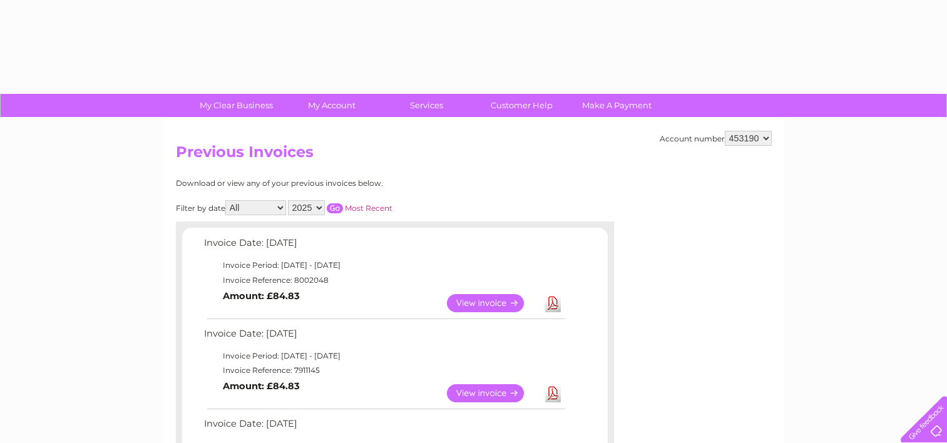  Describe the element at coordinates (474, 155) in the screenshot. I see `h2: Previous Invoices` at that location.